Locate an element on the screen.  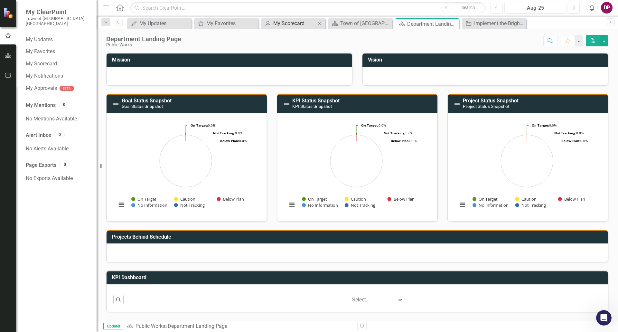
div: Close is located at coordinates (119, 8).